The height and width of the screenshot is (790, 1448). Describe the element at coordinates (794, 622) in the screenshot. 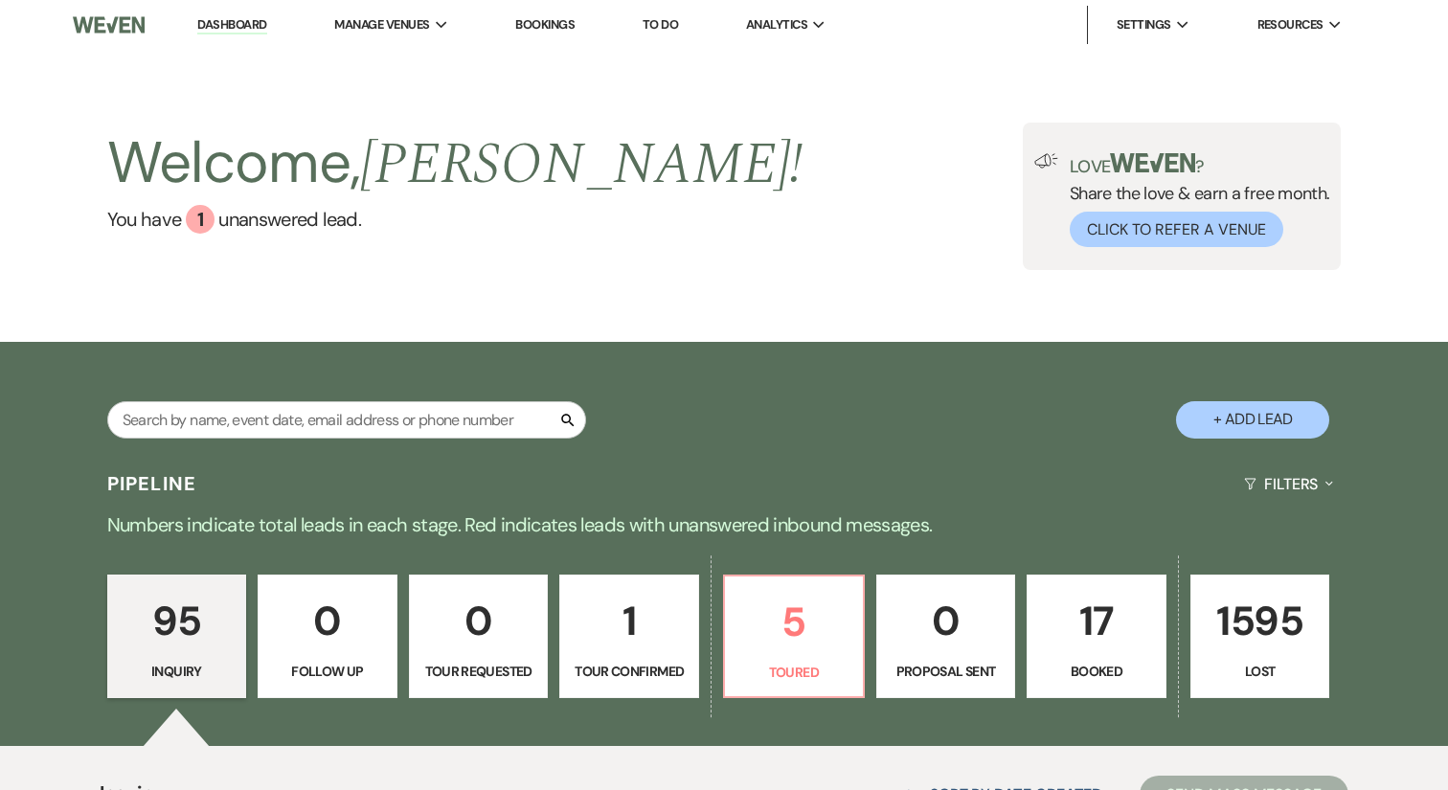

I see `p: 5` at that location.